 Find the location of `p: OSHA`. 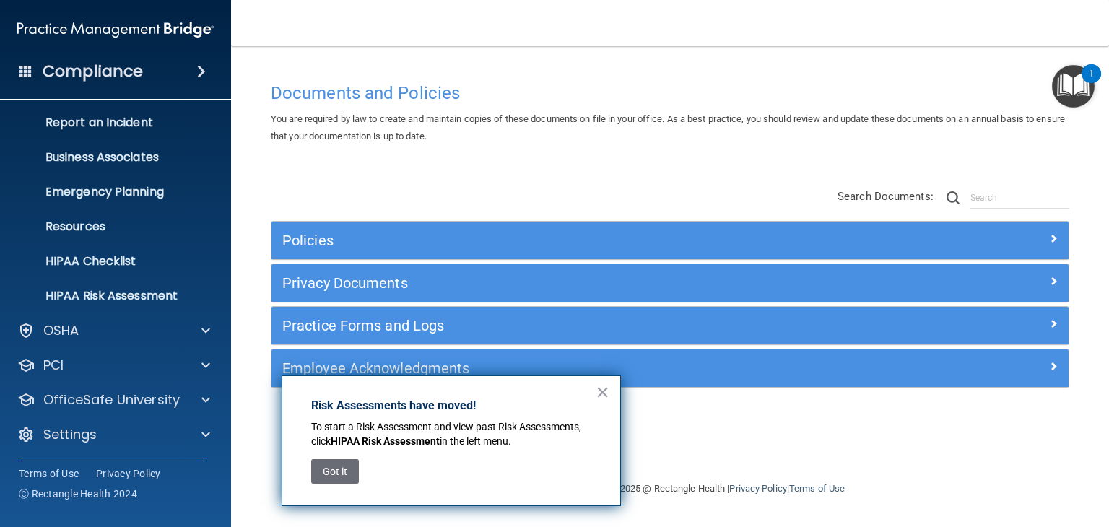

p: OSHA is located at coordinates (61, 331).